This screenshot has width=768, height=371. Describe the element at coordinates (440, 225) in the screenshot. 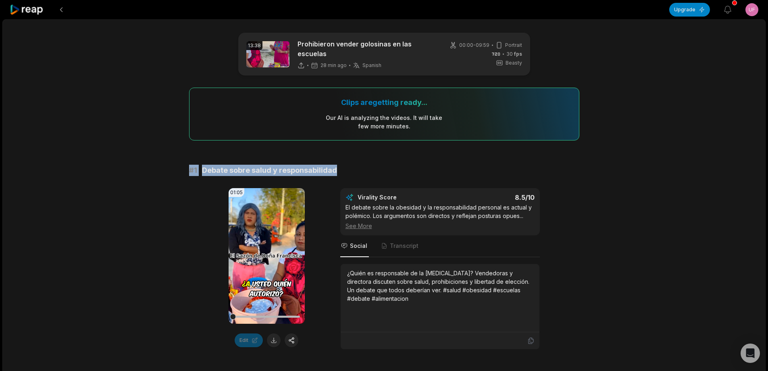

I see `div: See More` at that location.